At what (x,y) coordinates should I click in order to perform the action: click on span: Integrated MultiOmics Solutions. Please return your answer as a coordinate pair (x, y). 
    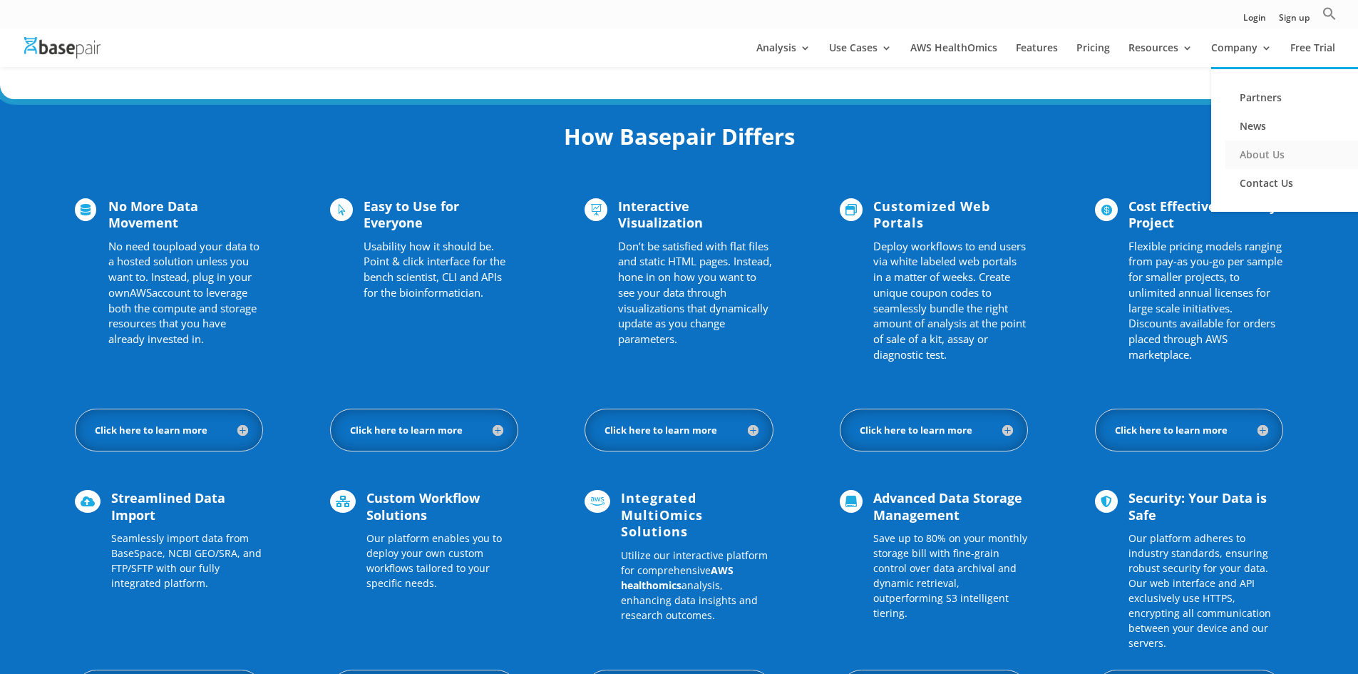
    Looking at the image, I should click on (662, 514).